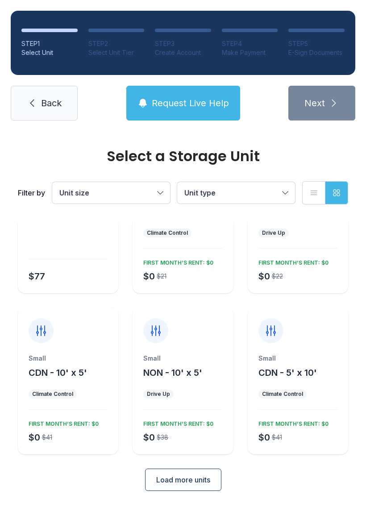 The image size is (366, 507). What do you see at coordinates (315, 103) in the screenshot?
I see `span: Next` at bounding box center [315, 103].